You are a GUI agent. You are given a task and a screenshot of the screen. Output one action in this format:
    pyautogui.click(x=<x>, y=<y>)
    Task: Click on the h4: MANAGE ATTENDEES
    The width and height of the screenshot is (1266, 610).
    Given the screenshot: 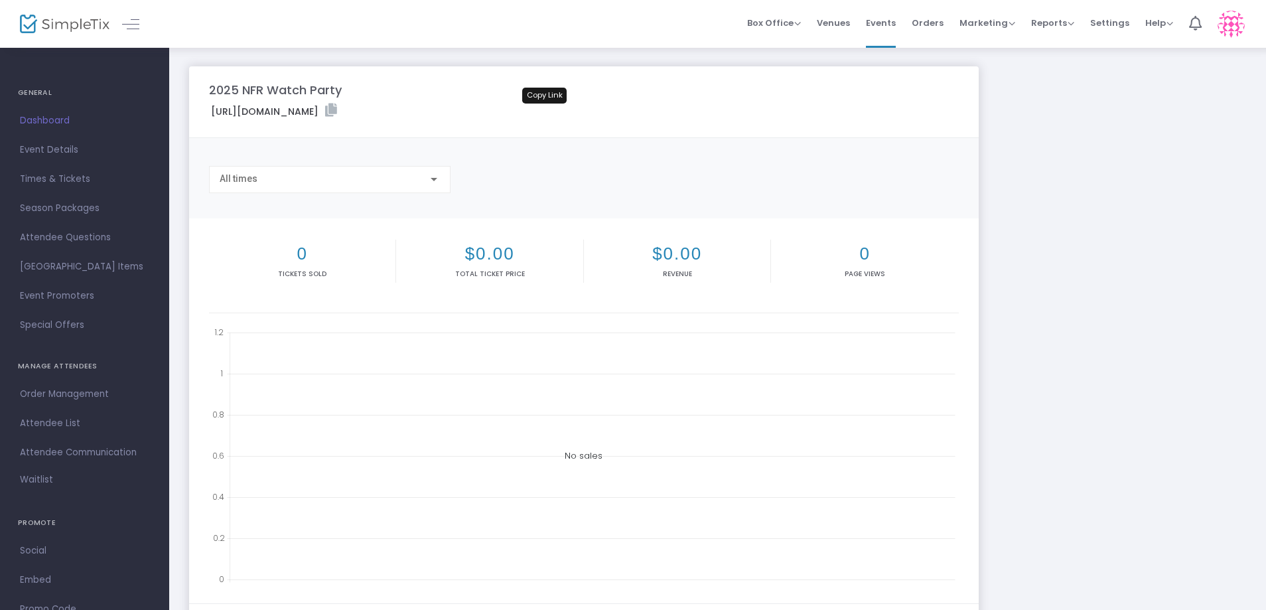 What is the action you would take?
    pyautogui.click(x=84, y=366)
    